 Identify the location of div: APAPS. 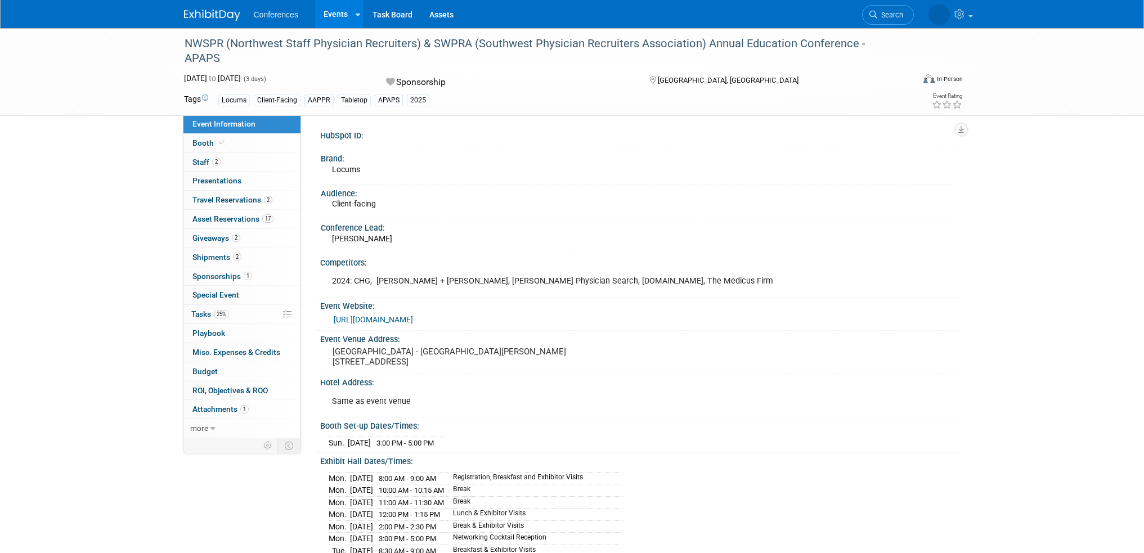
(389, 100).